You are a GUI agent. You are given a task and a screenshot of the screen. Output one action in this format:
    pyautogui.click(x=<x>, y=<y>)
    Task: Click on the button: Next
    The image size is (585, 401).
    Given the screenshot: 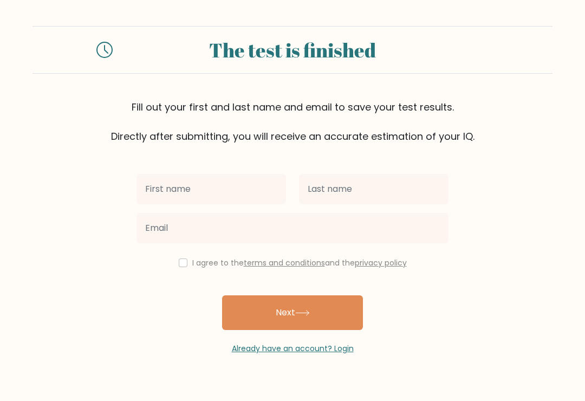 What is the action you would take?
    pyautogui.click(x=293, y=313)
    